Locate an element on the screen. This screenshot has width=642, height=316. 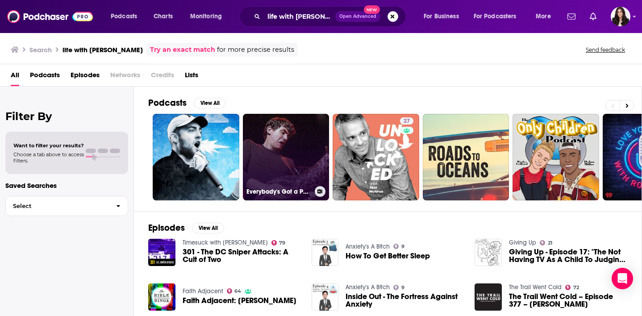
span: Charts is located at coordinates (163, 17).